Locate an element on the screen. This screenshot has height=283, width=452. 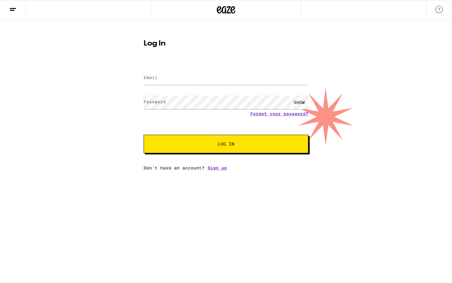
input: Email is located at coordinates (226, 78).